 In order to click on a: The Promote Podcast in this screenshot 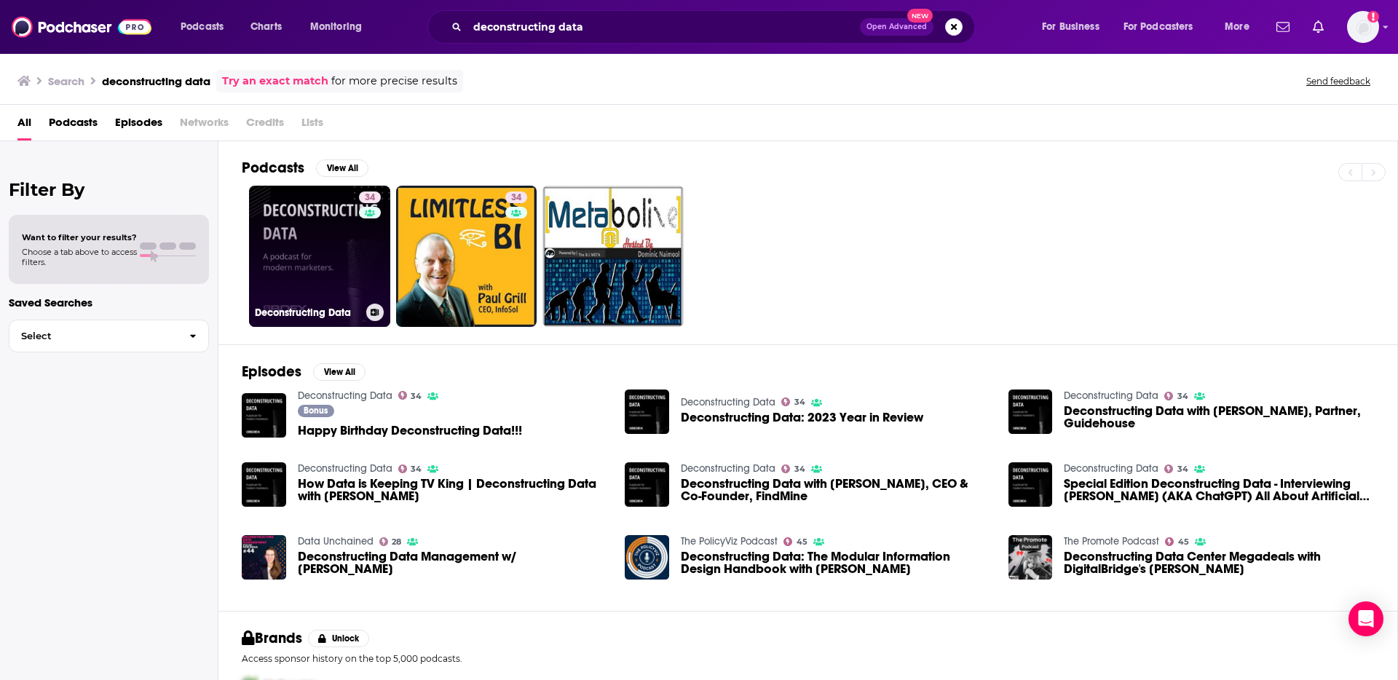, I will do `click(1111, 541)`.